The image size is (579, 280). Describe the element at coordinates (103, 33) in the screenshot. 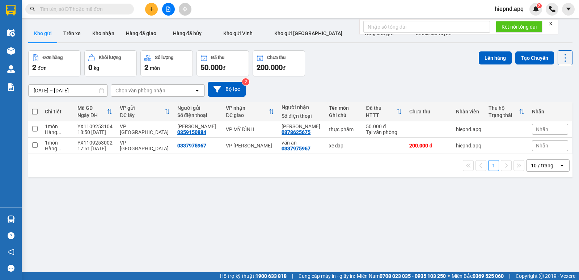

I see `button: Kho nhận` at that location.